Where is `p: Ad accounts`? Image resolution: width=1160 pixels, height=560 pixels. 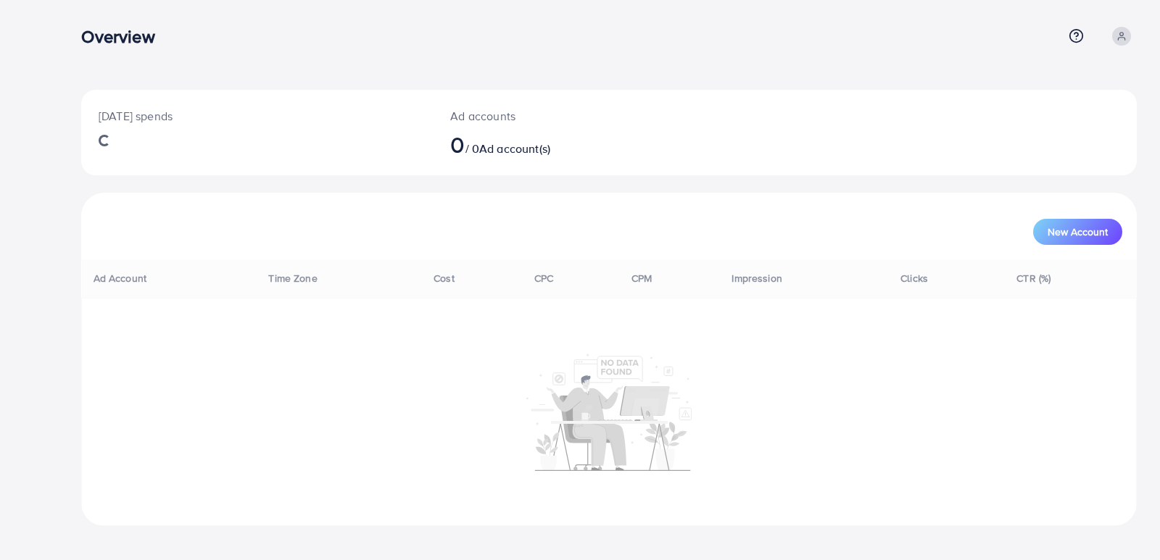
p: Ad accounts is located at coordinates (565, 116).